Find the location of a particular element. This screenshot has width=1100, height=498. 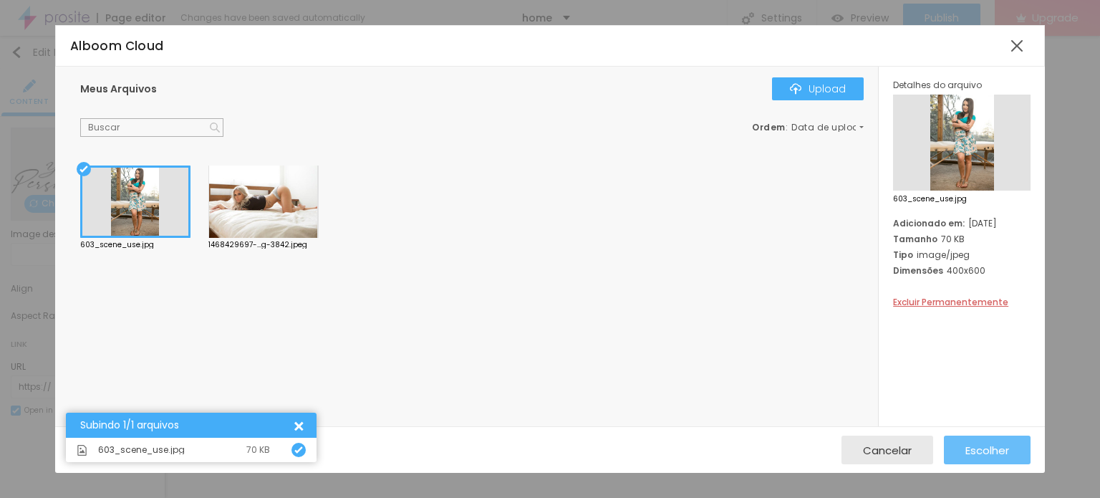

span: Data de upload is located at coordinates (828, 127).